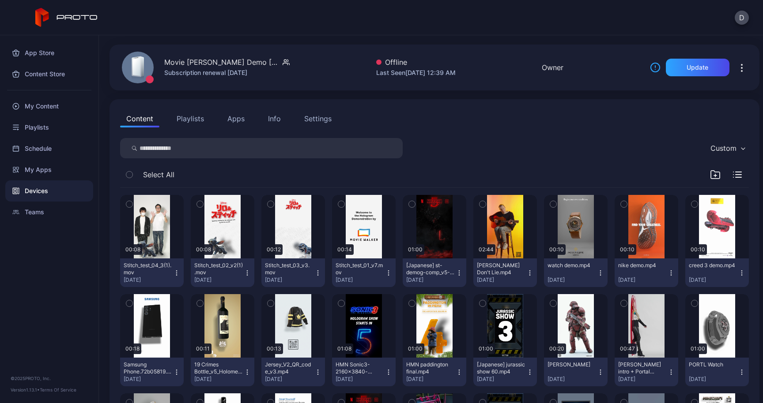  Describe the element at coordinates (713, 266) in the screenshot. I see `div: creed 3 demo.mp4` at that location.